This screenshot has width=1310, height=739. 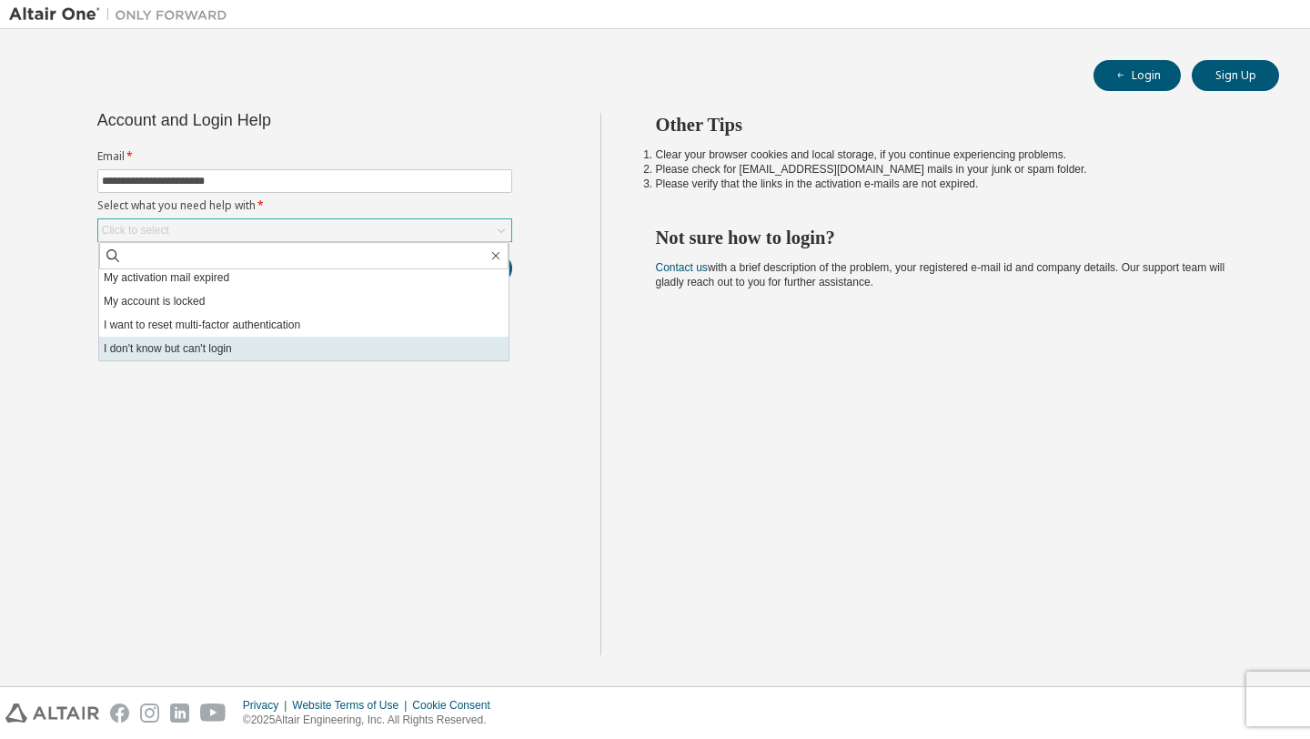 I want to click on label: Email, so click(x=305, y=156).